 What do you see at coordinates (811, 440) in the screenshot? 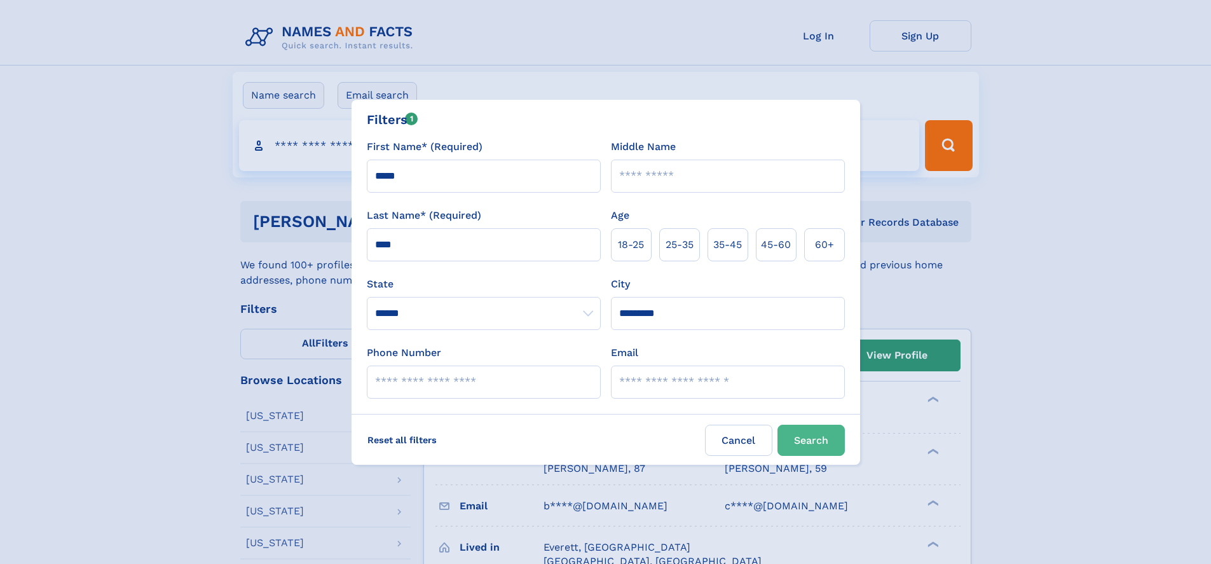
I see `button: Search` at bounding box center [811, 440].